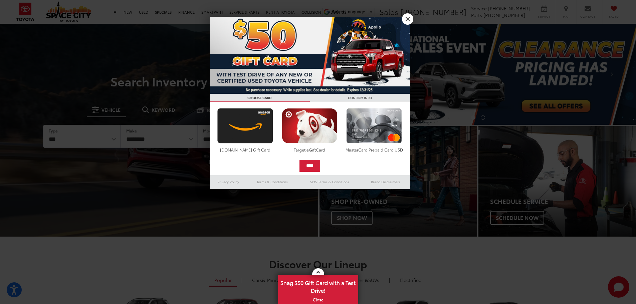 Image resolution: width=636 pixels, height=304 pixels. What do you see at coordinates (309, 126) in the screenshot?
I see `img: targetcard.png` at bounding box center [309, 126].